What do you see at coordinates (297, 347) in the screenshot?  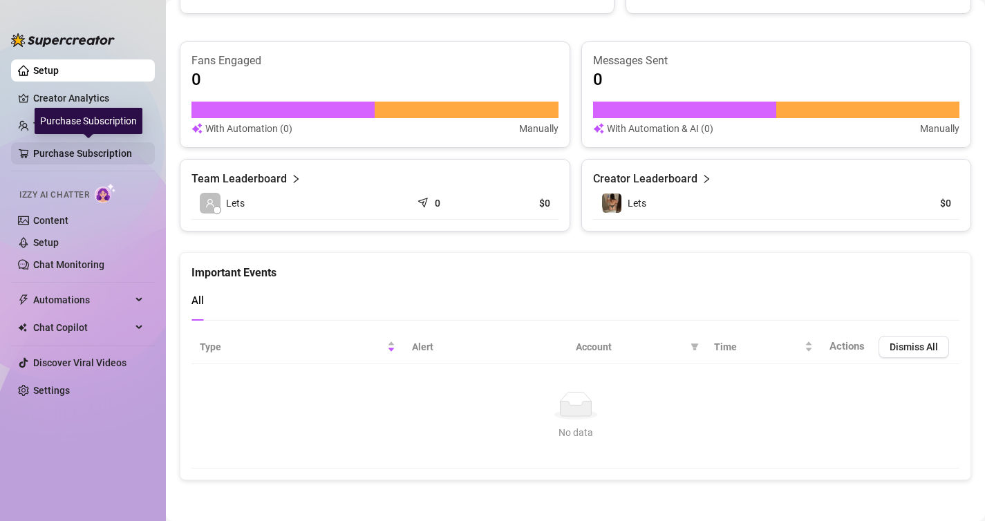 I see `th: Type` at bounding box center [297, 347].